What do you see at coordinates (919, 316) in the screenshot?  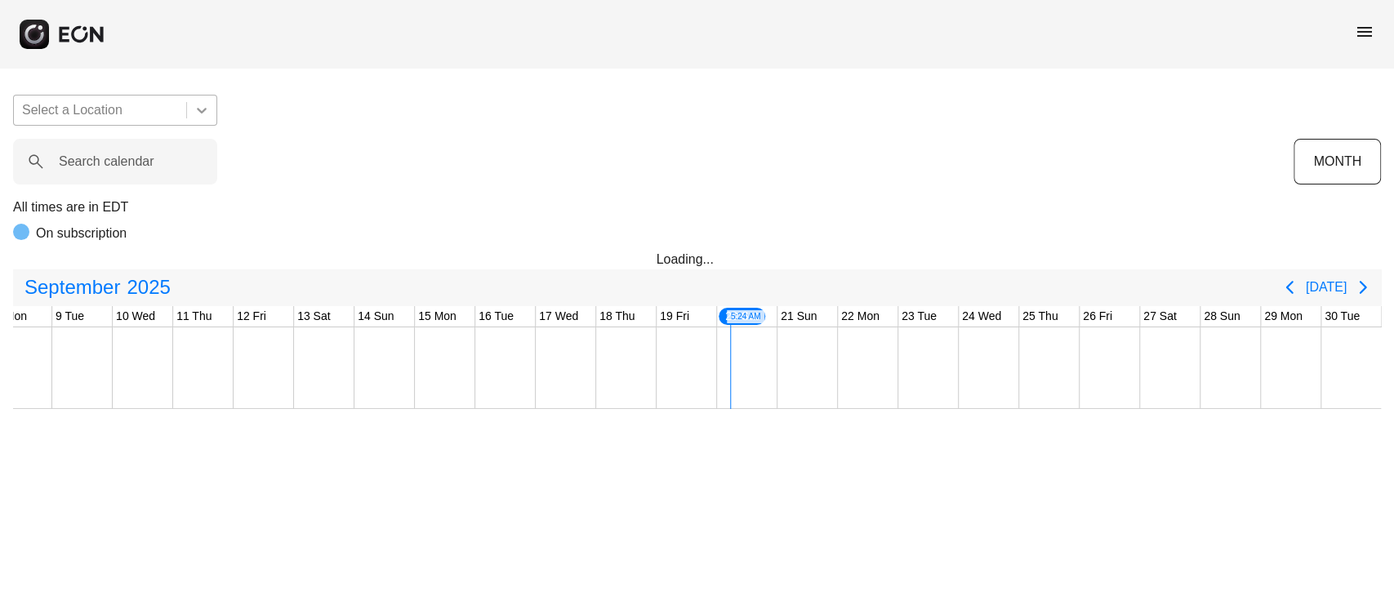 I see `div: 23 Tue` at bounding box center [919, 316].